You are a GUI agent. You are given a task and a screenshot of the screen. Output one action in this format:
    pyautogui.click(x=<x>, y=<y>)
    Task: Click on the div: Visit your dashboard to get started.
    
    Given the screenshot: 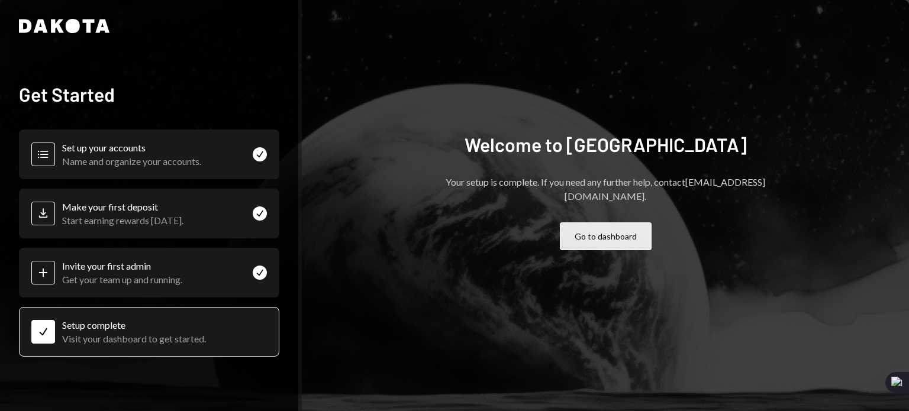 What is the action you would take?
    pyautogui.click(x=134, y=339)
    